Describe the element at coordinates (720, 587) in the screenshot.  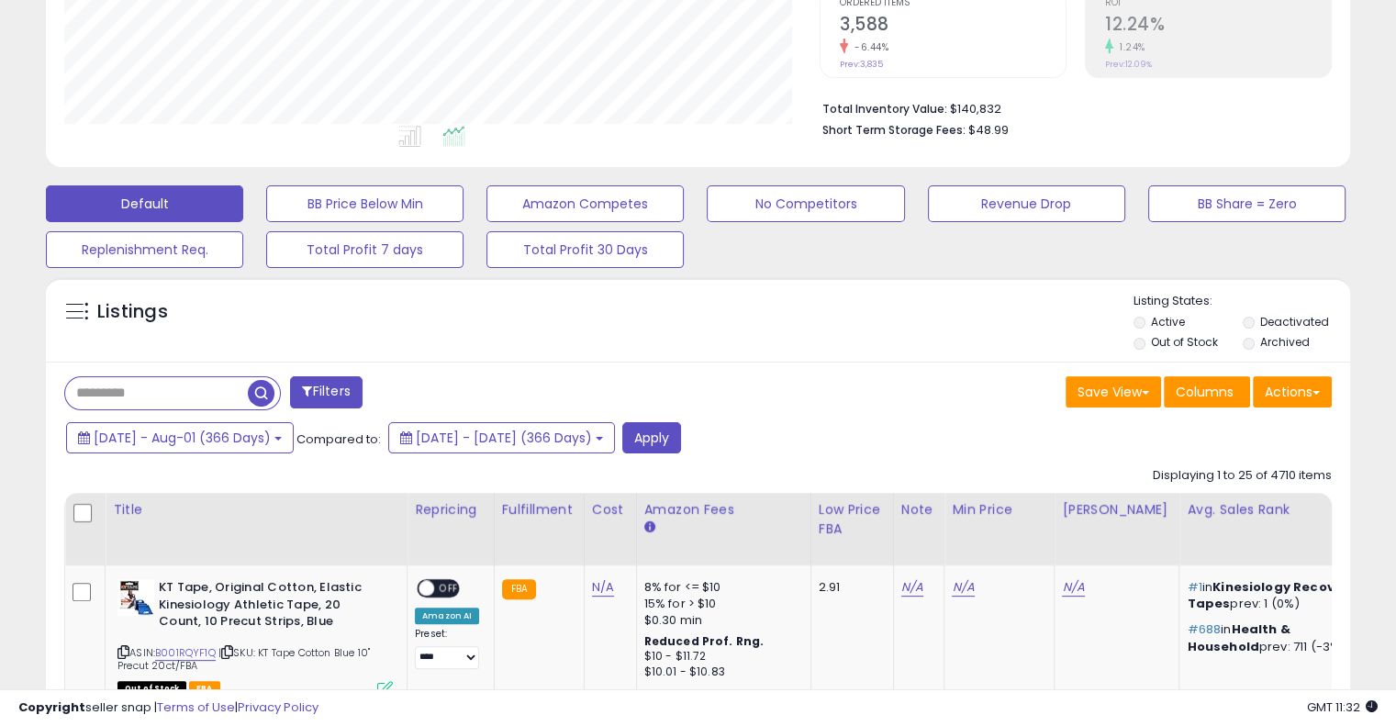
I see `div: 8% for <= $10` at that location.